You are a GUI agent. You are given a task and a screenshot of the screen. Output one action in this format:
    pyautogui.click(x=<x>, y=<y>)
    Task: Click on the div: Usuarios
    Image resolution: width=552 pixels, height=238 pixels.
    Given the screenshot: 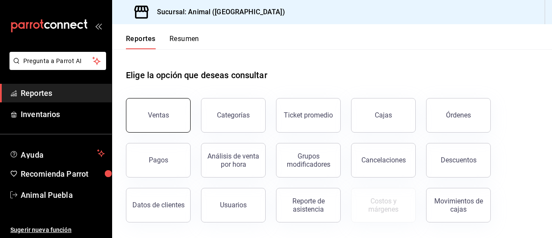 What is the action you would take?
    pyautogui.click(x=233, y=204)
    